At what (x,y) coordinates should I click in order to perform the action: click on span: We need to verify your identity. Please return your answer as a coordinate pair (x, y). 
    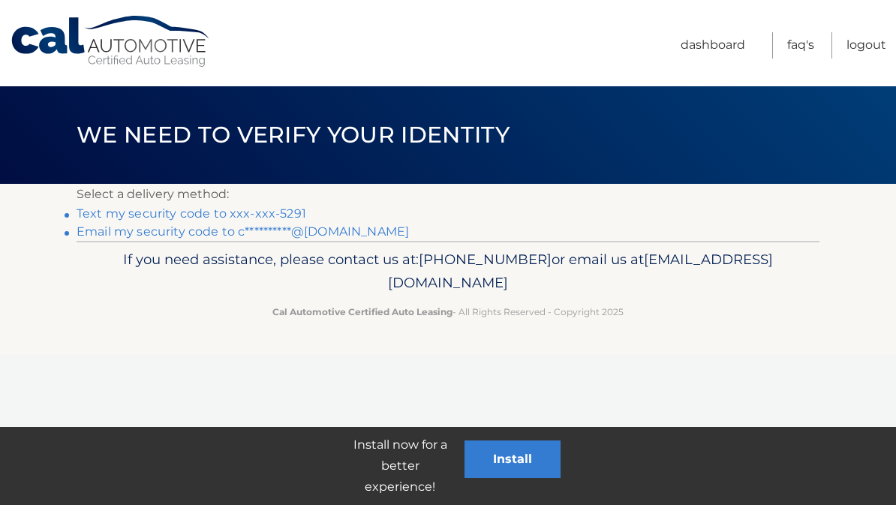
    Looking at the image, I should click on (293, 134).